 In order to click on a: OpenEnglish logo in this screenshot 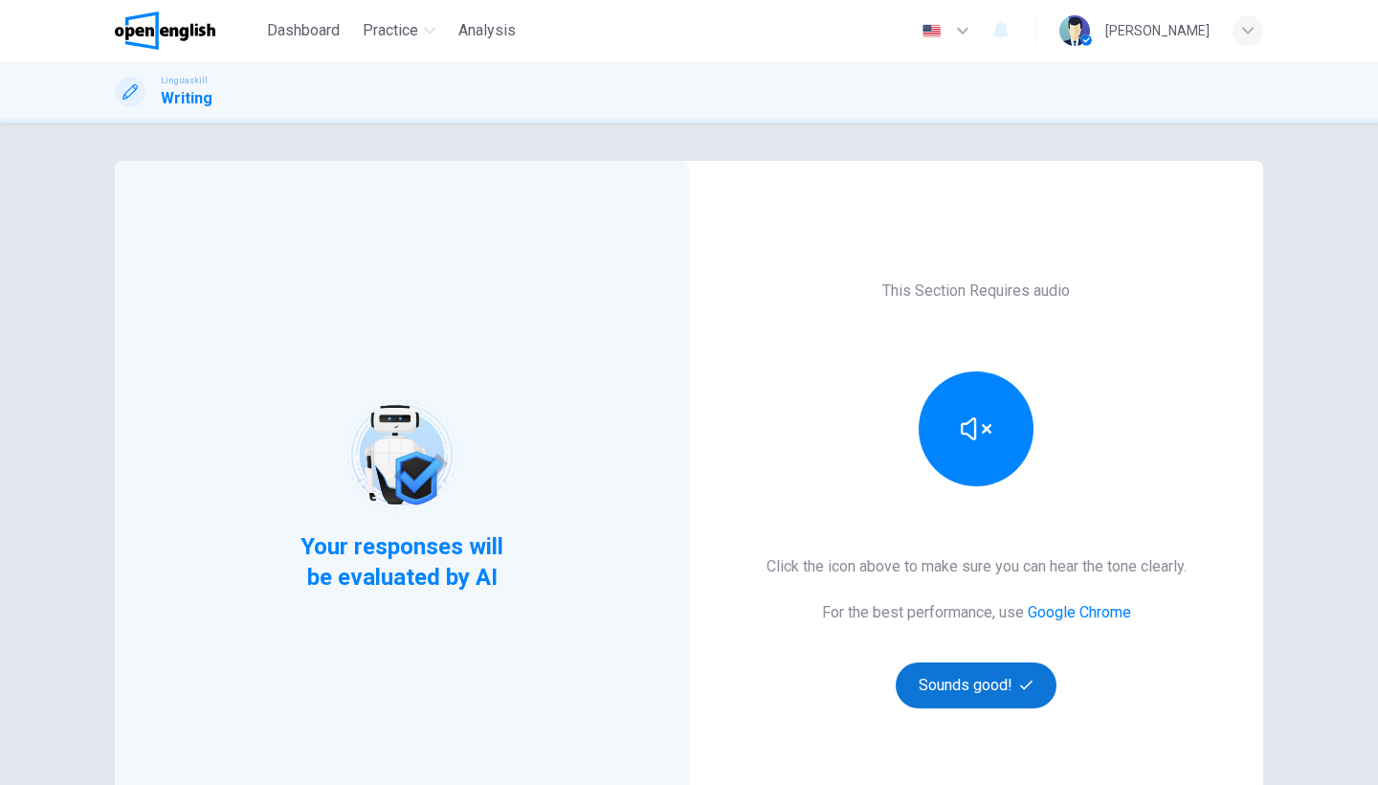, I will do `click(187, 31)`.